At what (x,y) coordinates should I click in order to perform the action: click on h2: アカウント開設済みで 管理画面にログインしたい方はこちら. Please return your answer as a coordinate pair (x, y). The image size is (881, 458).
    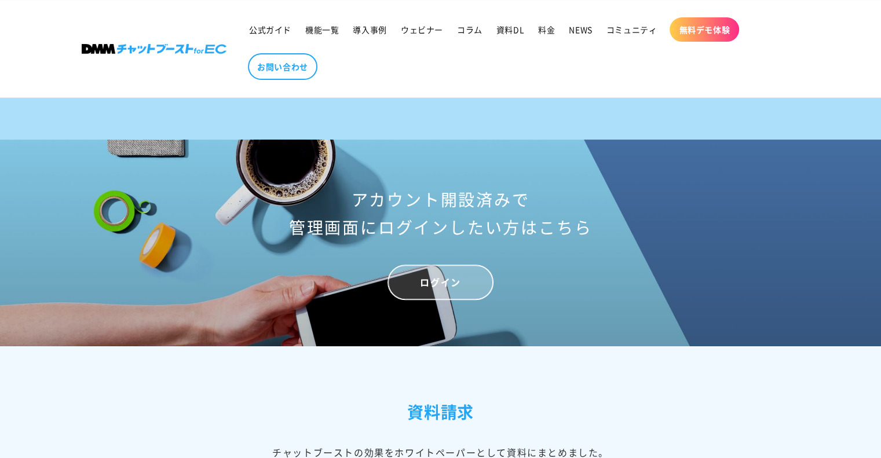
    Looking at the image, I should click on (441, 213).